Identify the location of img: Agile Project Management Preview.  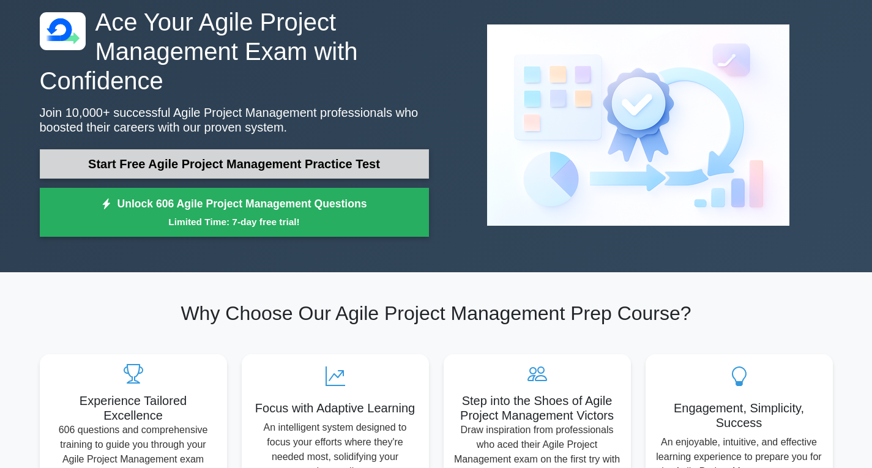
(638, 125).